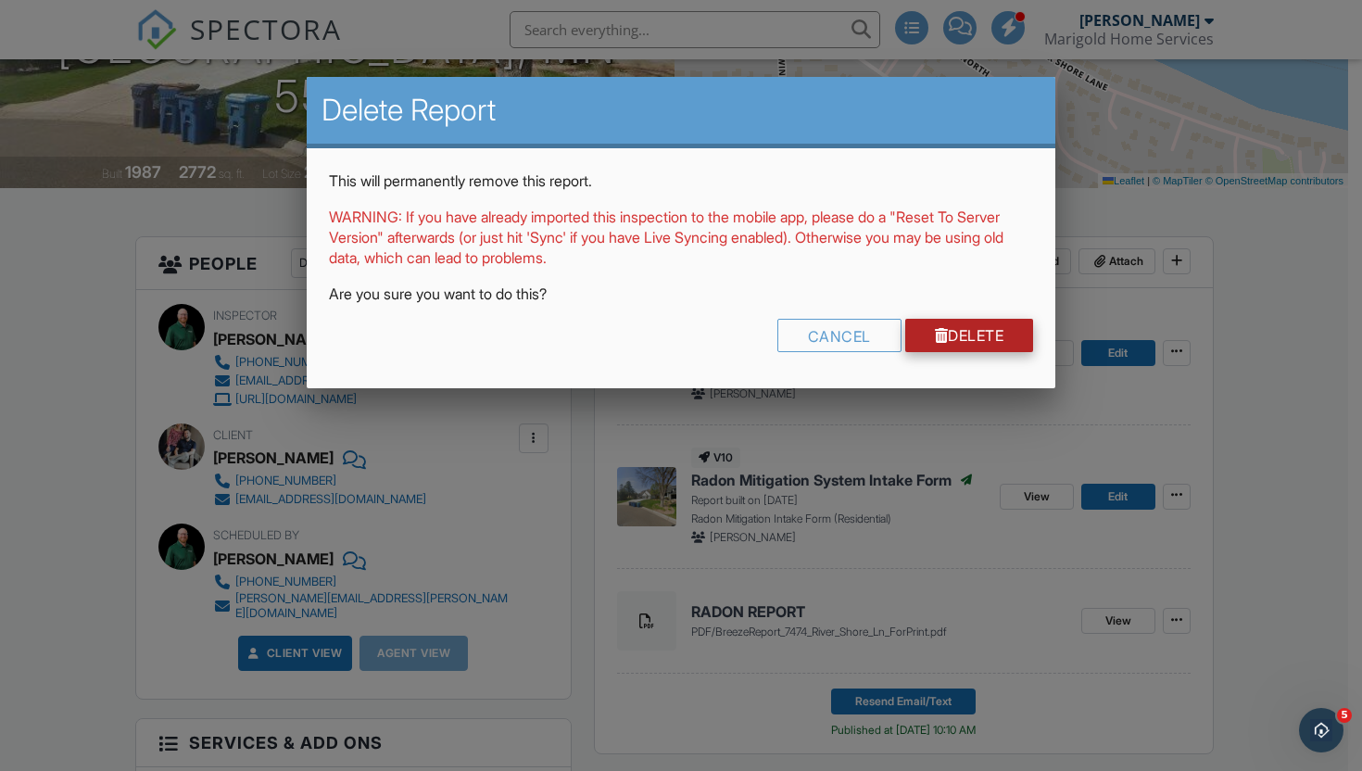  I want to click on a: Delete, so click(969, 335).